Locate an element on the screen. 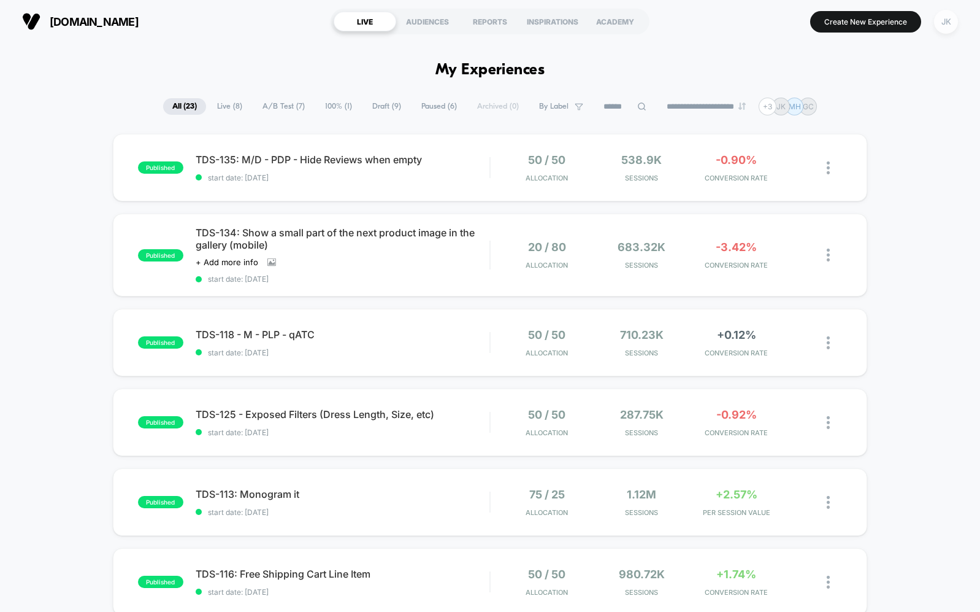 This screenshot has width=980, height=612. span: 980.72k is located at coordinates (642, 573).